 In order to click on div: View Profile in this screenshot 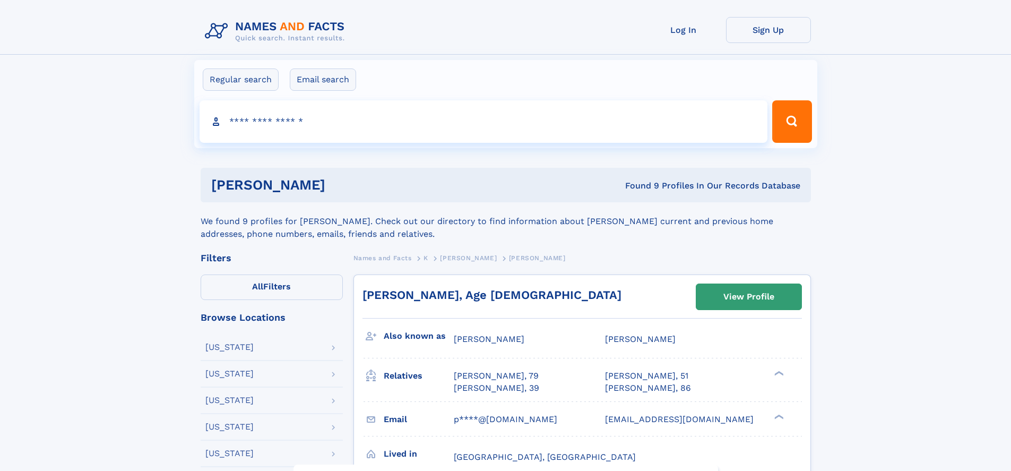, I will do `click(749, 297)`.